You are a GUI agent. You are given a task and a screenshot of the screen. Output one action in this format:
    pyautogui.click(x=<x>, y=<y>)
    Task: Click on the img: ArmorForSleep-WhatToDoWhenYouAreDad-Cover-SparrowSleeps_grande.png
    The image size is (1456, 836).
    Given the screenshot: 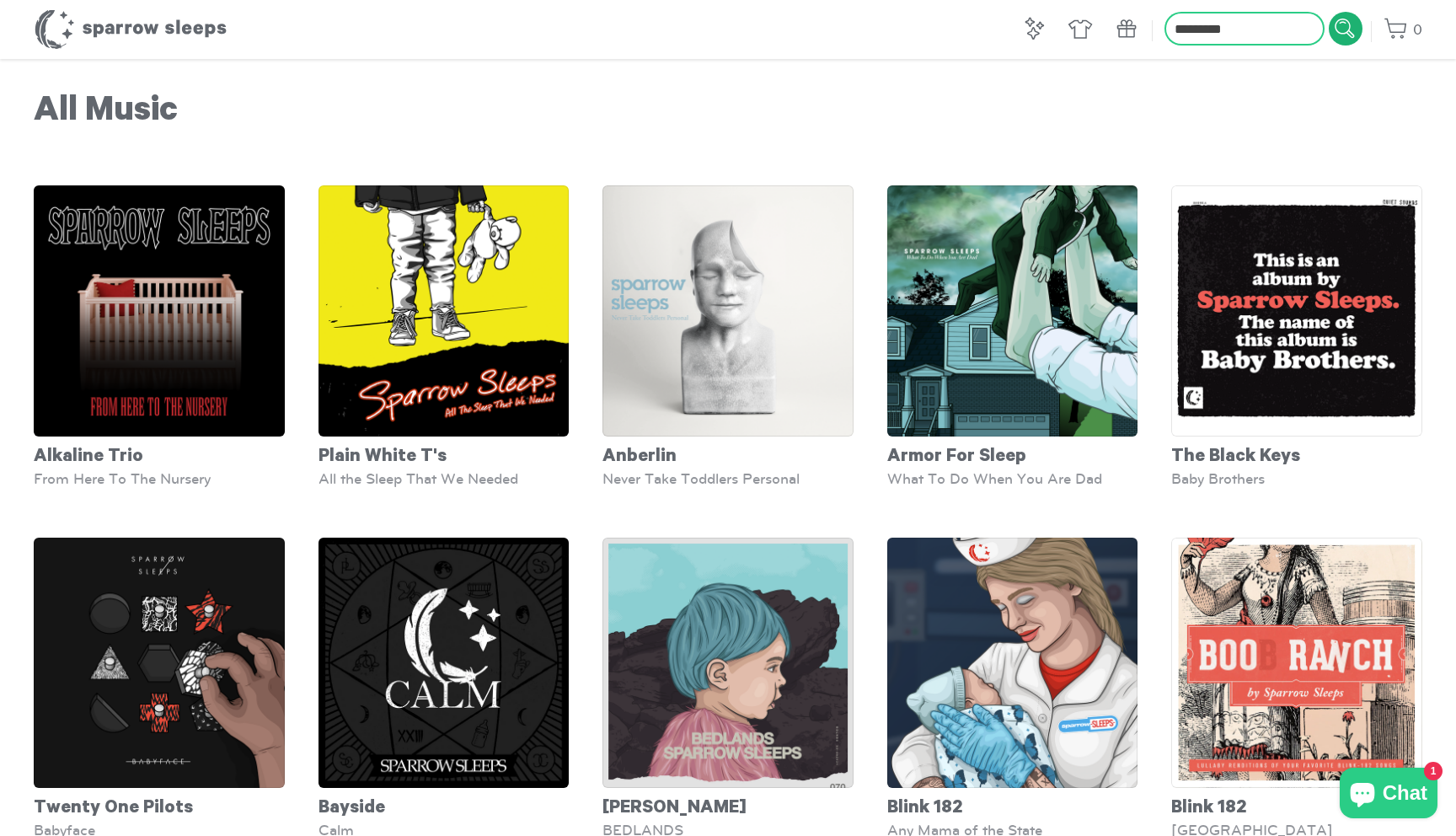 What is the action you would take?
    pyautogui.click(x=1013, y=311)
    